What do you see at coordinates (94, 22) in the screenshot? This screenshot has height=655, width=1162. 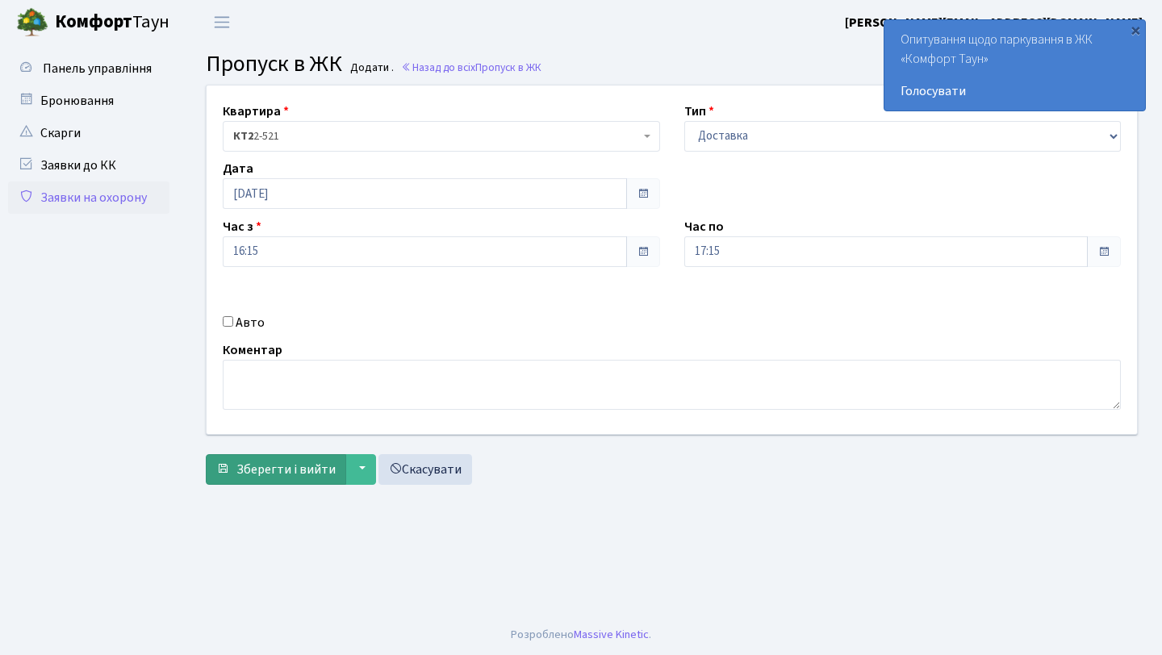 I see `b: Комфорт` at bounding box center [94, 22].